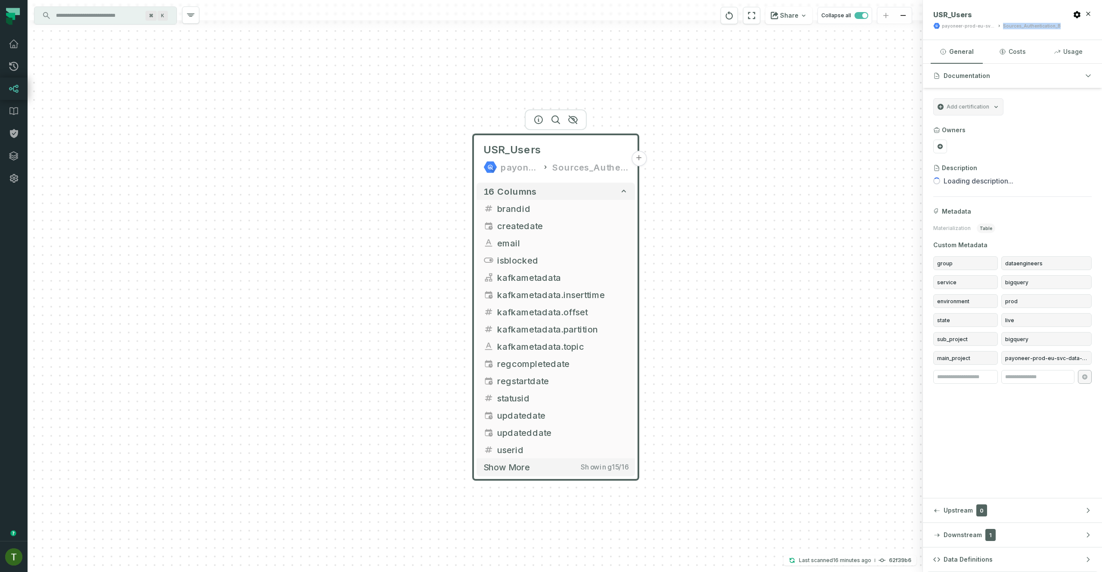 The image size is (1102, 572). What do you see at coordinates (788, 15) in the screenshot?
I see `button: Share` at bounding box center [788, 15].